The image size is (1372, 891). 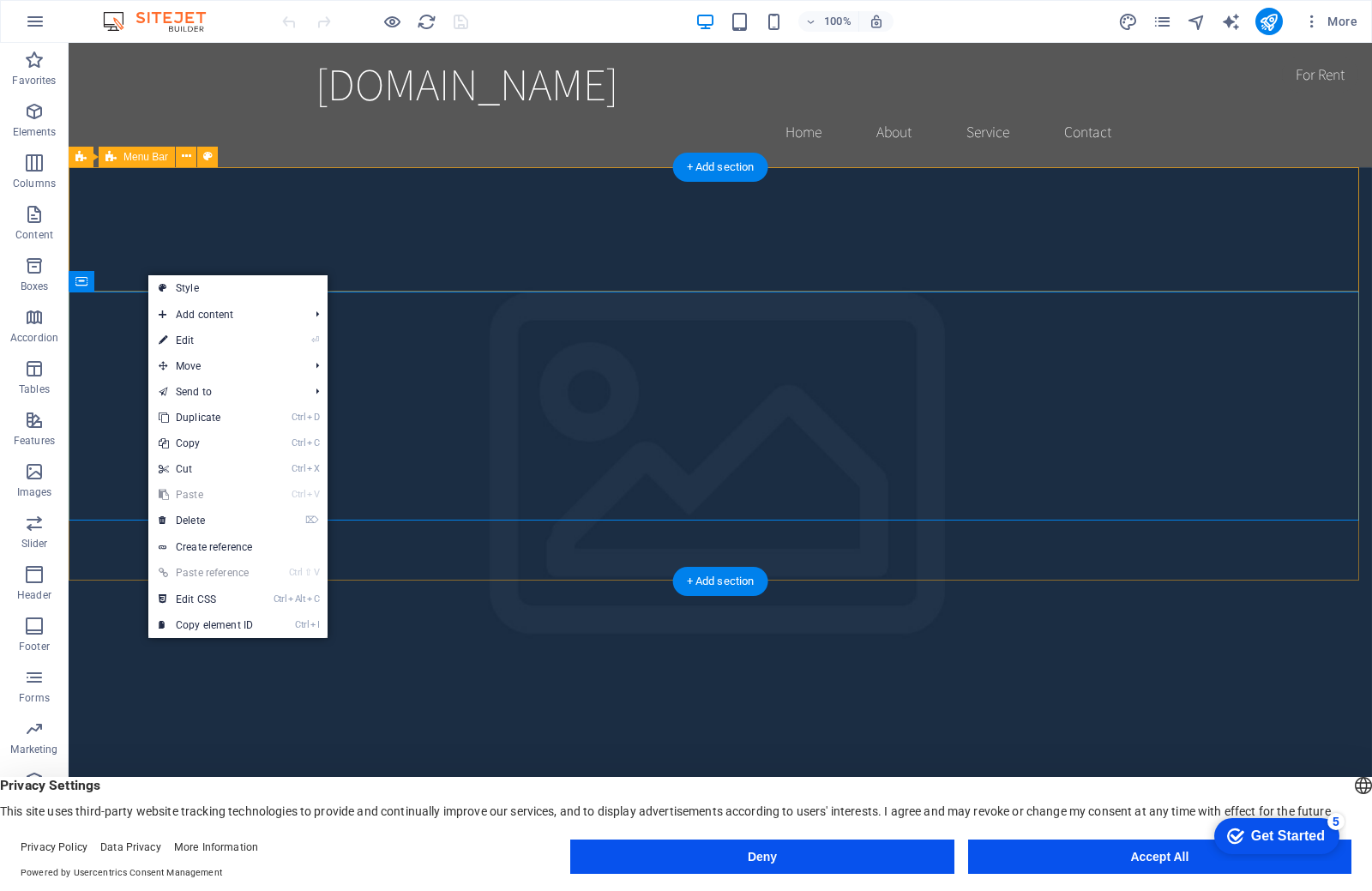 What do you see at coordinates (34, 492) in the screenshot?
I see `p: Images` at bounding box center [34, 492].